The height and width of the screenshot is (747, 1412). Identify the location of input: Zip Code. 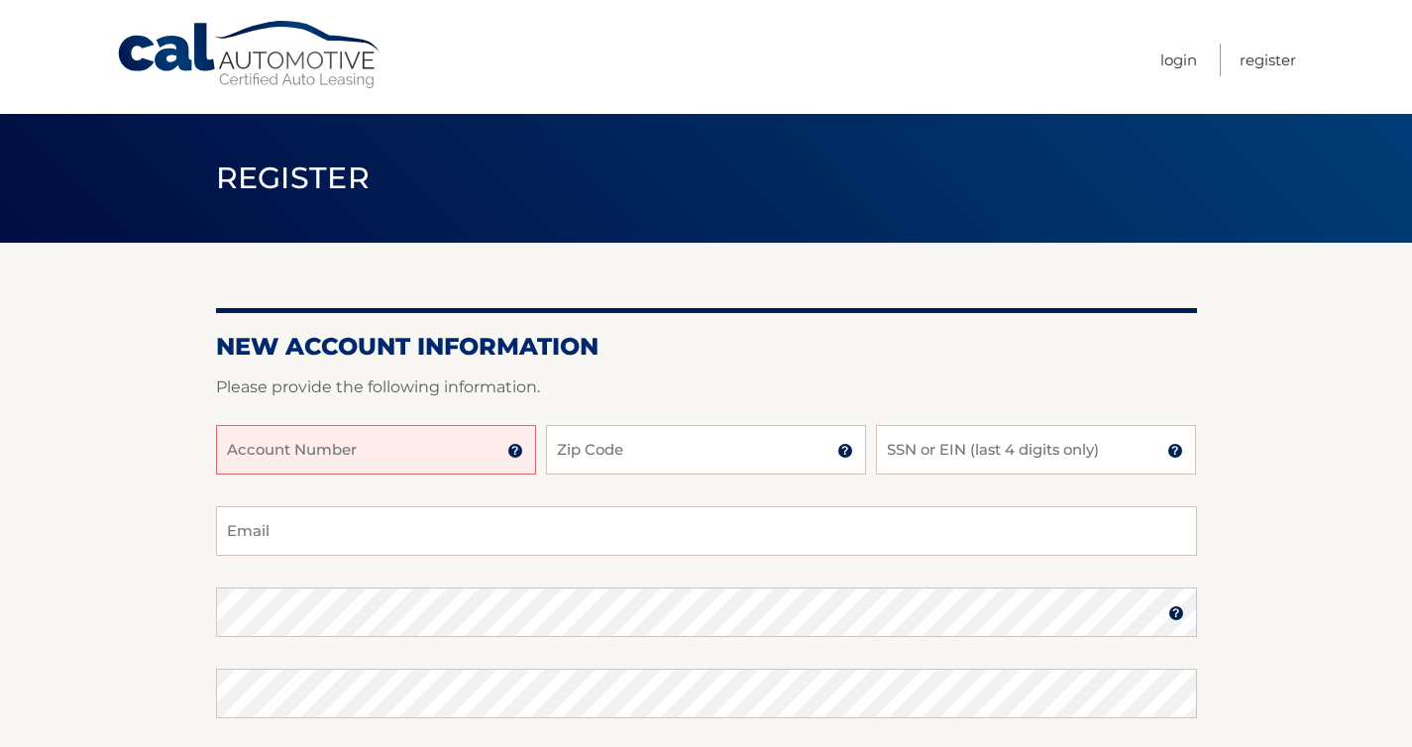
(705, 450).